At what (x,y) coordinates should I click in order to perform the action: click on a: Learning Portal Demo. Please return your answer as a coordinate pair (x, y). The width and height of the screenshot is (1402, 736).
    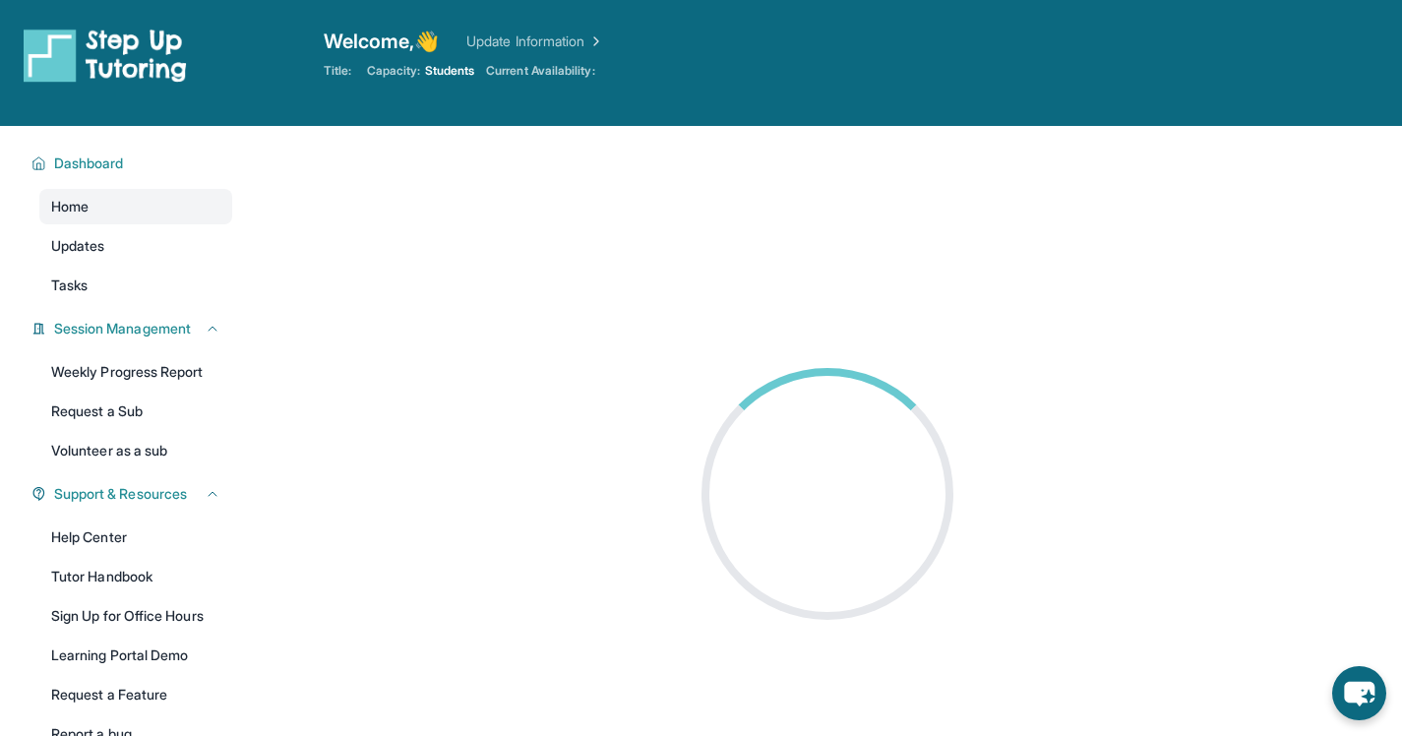
    Looking at the image, I should click on (136, 655).